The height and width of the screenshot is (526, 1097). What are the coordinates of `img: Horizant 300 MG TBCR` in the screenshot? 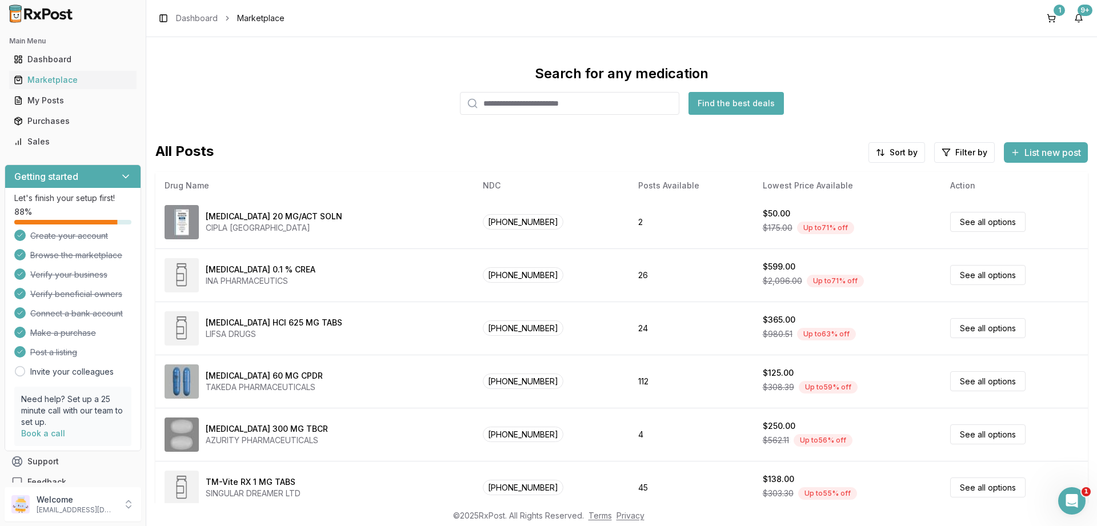 It's located at (182, 435).